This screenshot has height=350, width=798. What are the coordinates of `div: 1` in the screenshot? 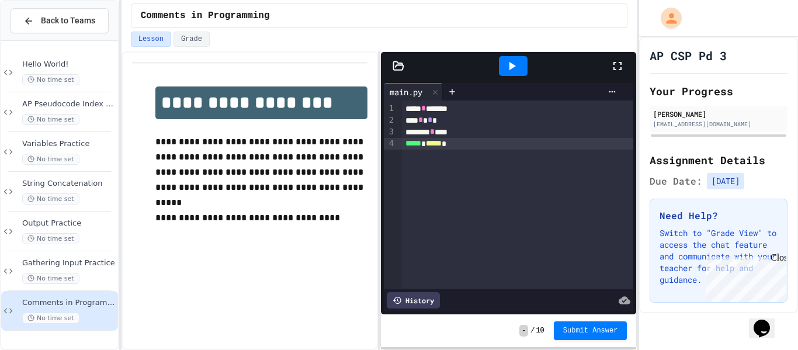 It's located at (389, 109).